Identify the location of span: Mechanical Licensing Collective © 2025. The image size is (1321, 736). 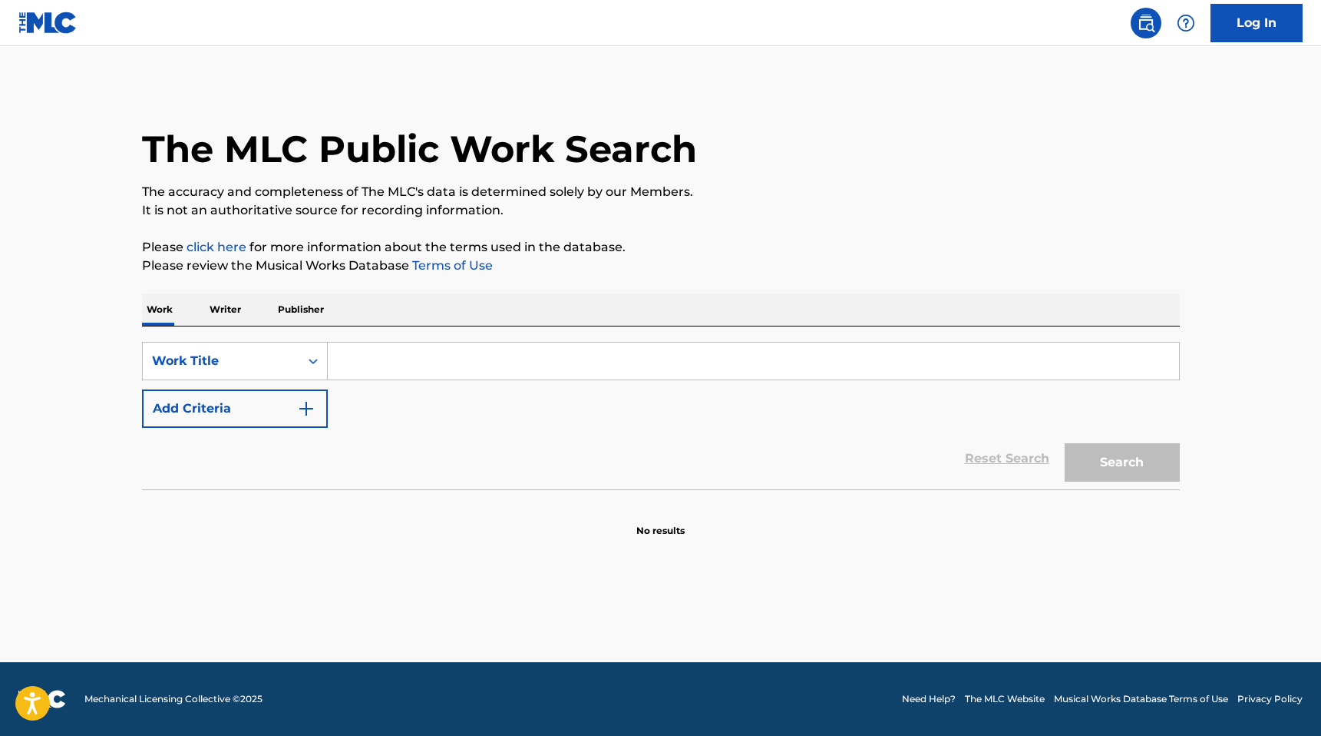
(174, 699).